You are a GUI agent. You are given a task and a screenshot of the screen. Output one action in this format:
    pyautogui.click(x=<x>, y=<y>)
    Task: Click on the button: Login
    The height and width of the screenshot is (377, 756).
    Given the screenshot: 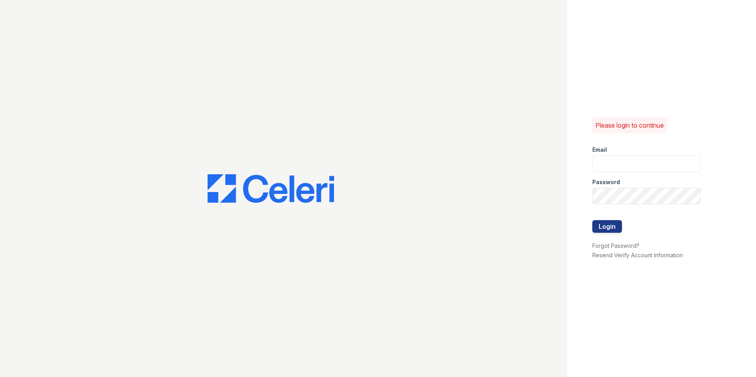 What is the action you would take?
    pyautogui.click(x=607, y=227)
    